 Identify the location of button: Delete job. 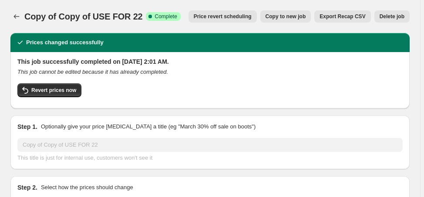
(391, 17).